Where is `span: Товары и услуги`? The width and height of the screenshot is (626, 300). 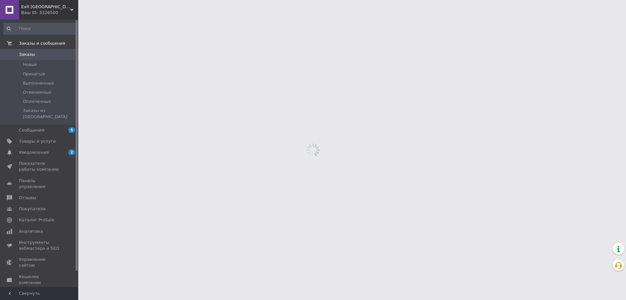 span: Товары и услуги is located at coordinates (37, 141).